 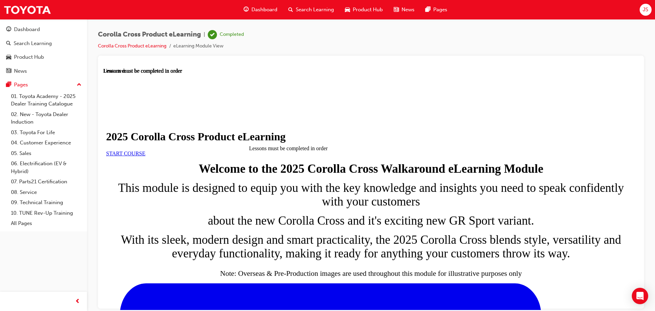 I want to click on div: Pages, so click(x=21, y=85).